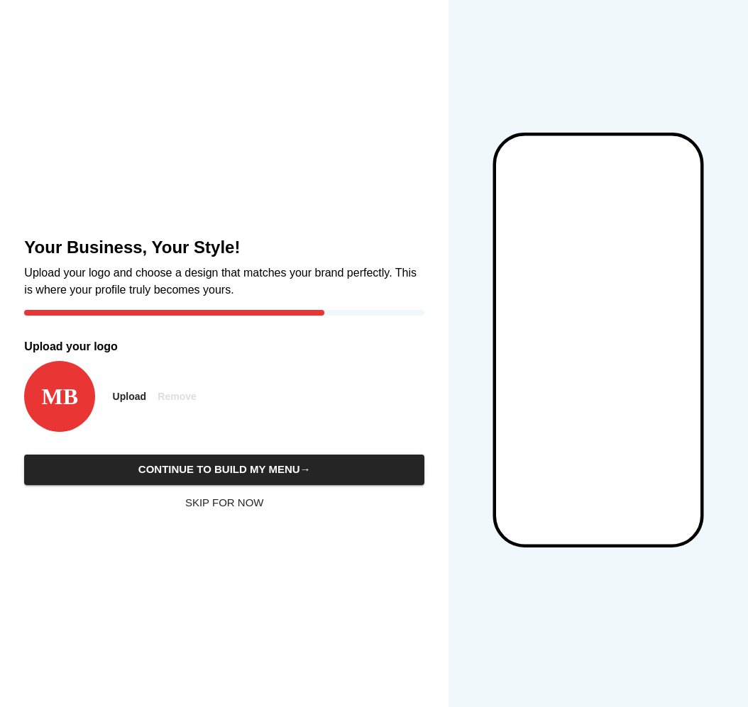 Image resolution: width=748 pixels, height=707 pixels. I want to click on p: M B, so click(60, 397).